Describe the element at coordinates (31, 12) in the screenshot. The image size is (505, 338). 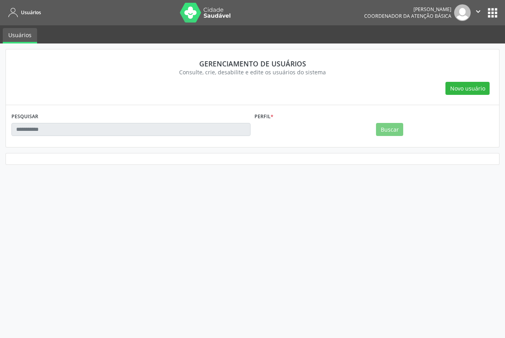
I see `span: Usuários` at that location.